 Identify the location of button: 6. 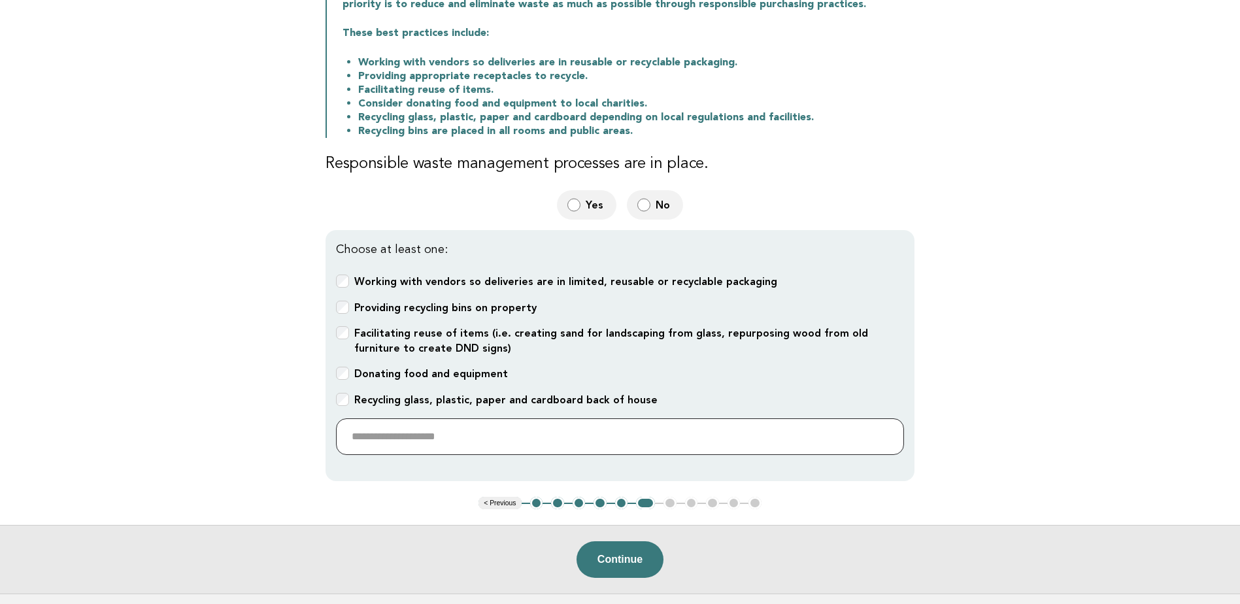
(645, 503).